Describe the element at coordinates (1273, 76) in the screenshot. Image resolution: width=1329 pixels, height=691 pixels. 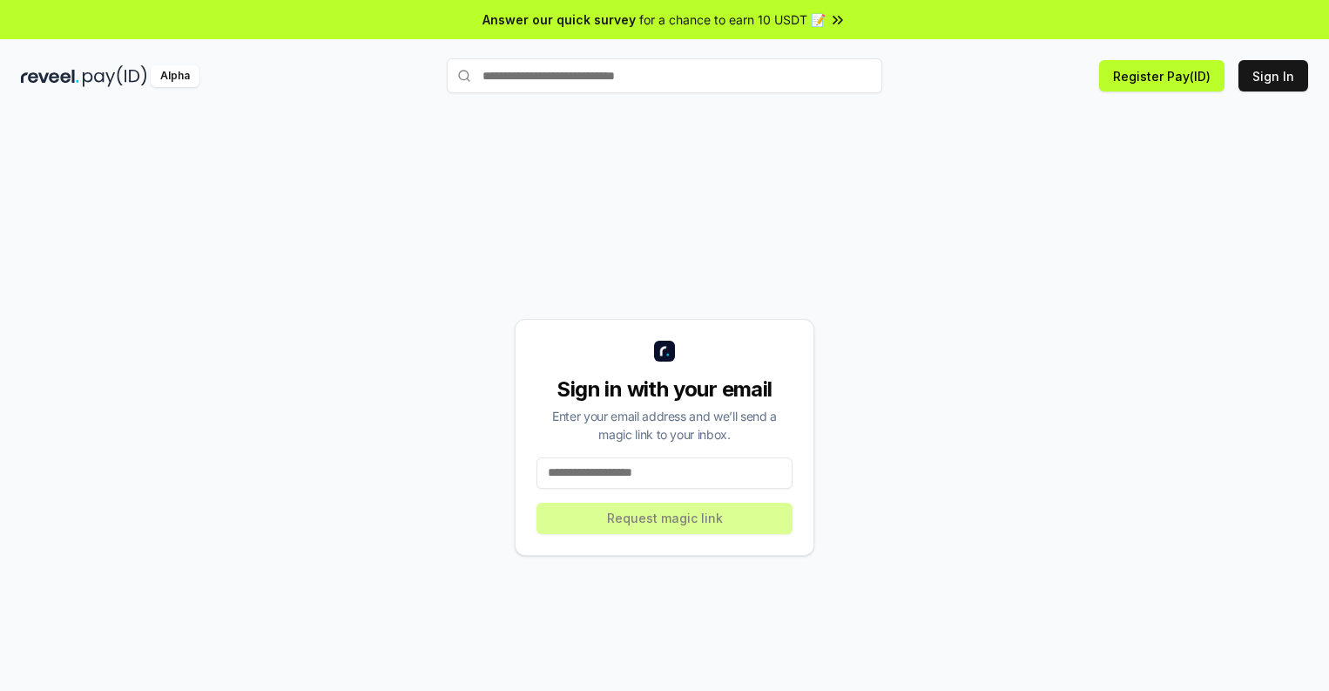
I see `button: Sign In` at that location.